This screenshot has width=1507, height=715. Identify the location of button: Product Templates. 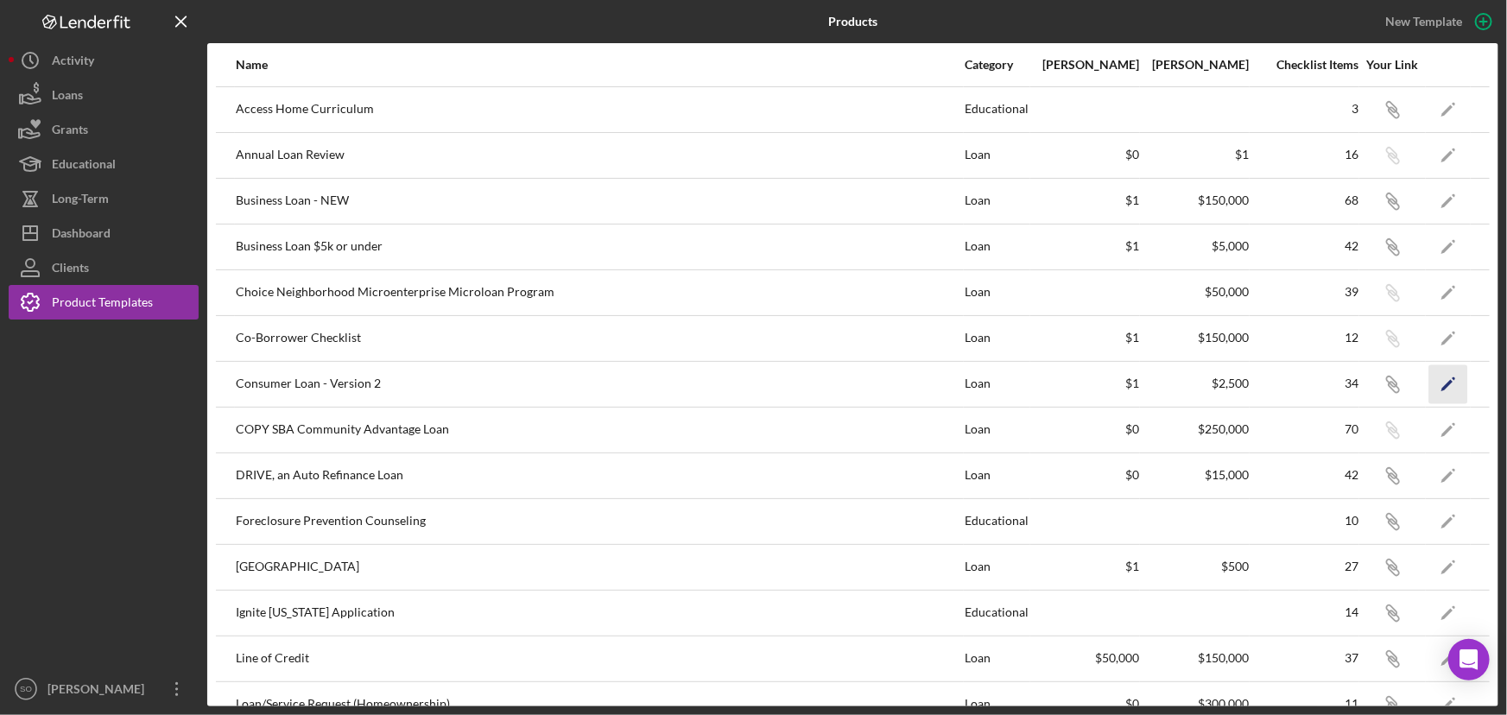
(104, 302).